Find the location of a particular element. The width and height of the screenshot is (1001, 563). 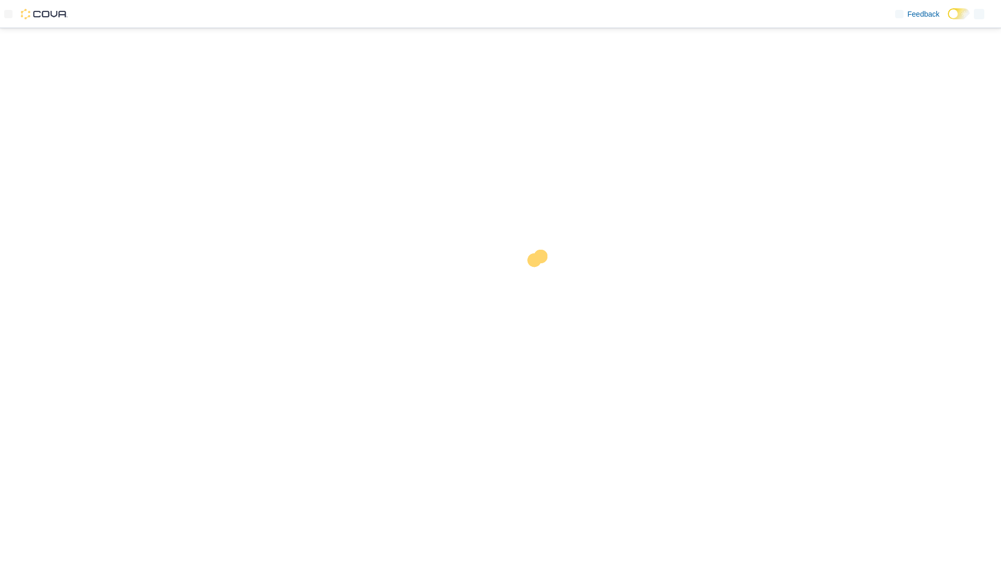

span: Feedback is located at coordinates (924, 14).